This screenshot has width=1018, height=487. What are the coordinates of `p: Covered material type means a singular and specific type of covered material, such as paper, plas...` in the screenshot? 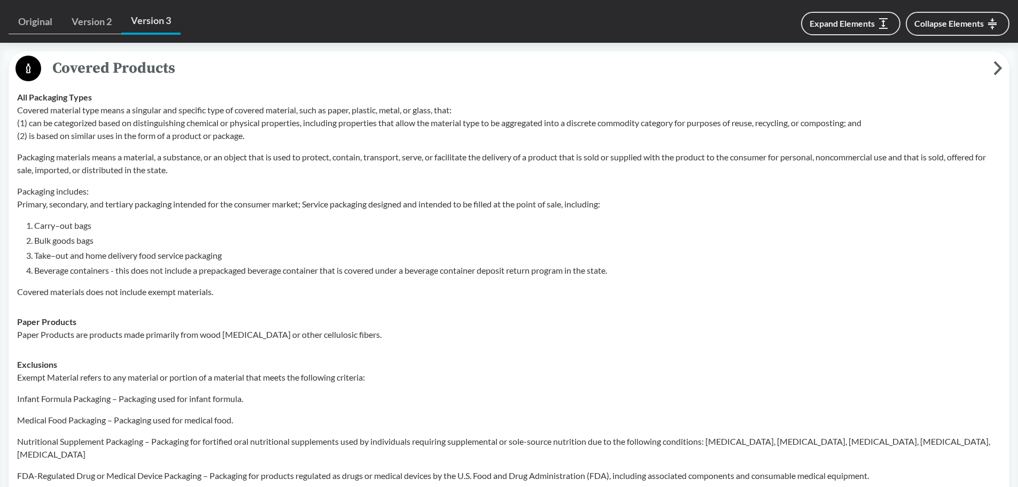 It's located at (509, 123).